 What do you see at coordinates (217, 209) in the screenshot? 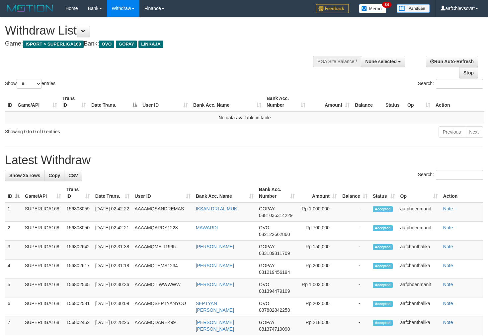
I see `a: IKSAN DRI AL MUK` at bounding box center [217, 209].